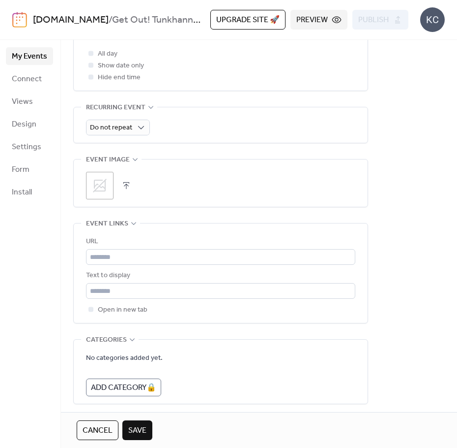 This screenshot has width=457, height=448. What do you see at coordinates (122, 310) in the screenshot?
I see `span: Open in new tab` at bounding box center [122, 310].